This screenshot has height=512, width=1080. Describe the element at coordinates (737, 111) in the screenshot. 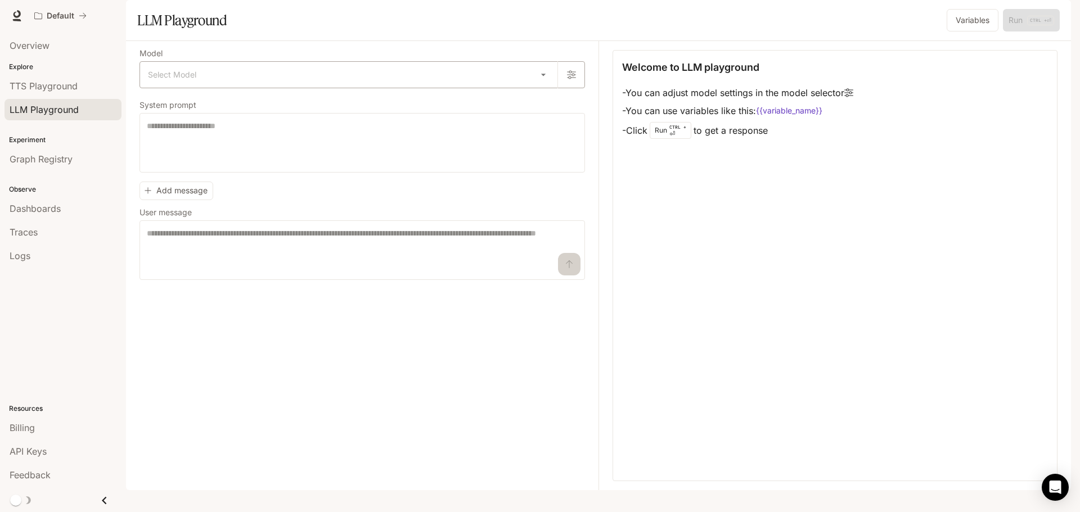

I see `li: - You can use variables like this:` at that location.